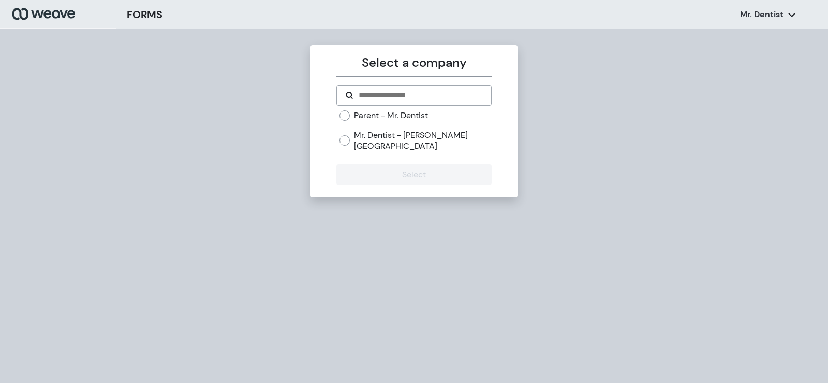  I want to click on label: Parent - Mr. Dentist, so click(391, 115).